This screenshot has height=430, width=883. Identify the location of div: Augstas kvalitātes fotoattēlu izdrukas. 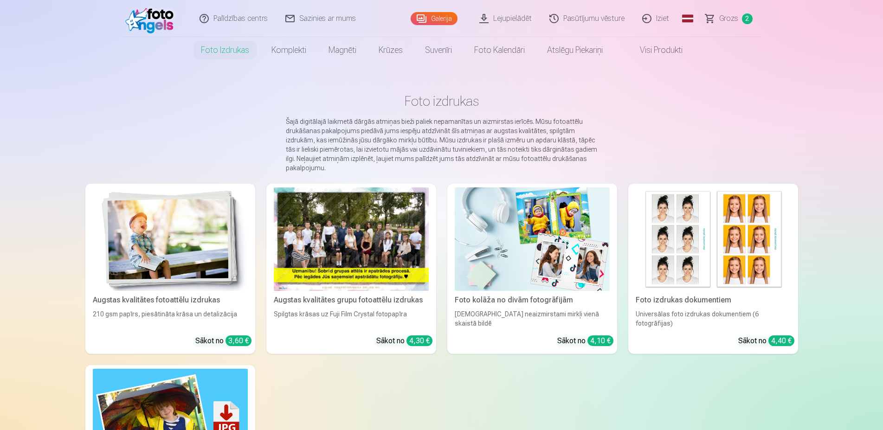
(170, 300).